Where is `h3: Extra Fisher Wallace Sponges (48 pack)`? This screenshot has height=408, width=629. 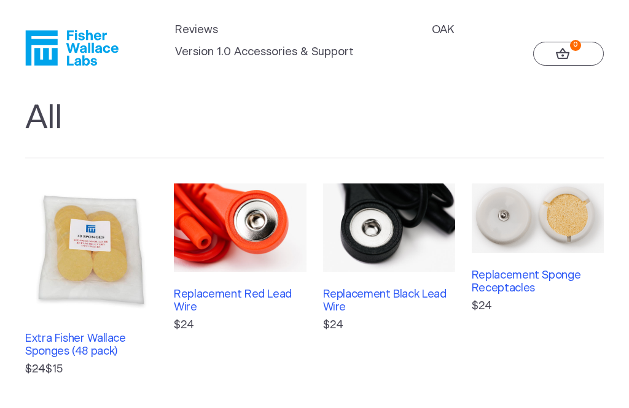 h3: Extra Fisher Wallace Sponges (48 pack) is located at coordinates (91, 346).